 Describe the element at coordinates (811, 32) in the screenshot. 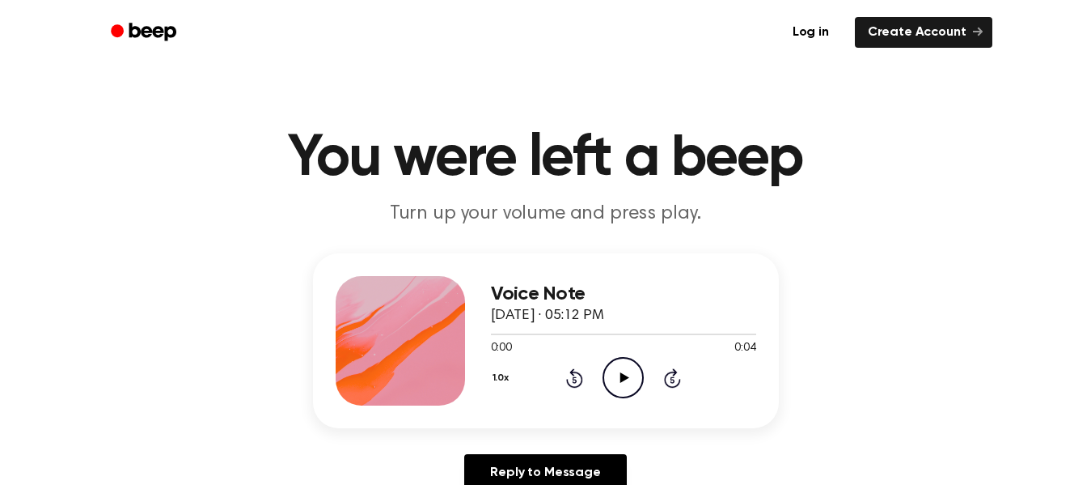

I see `a: Log in` at that location.